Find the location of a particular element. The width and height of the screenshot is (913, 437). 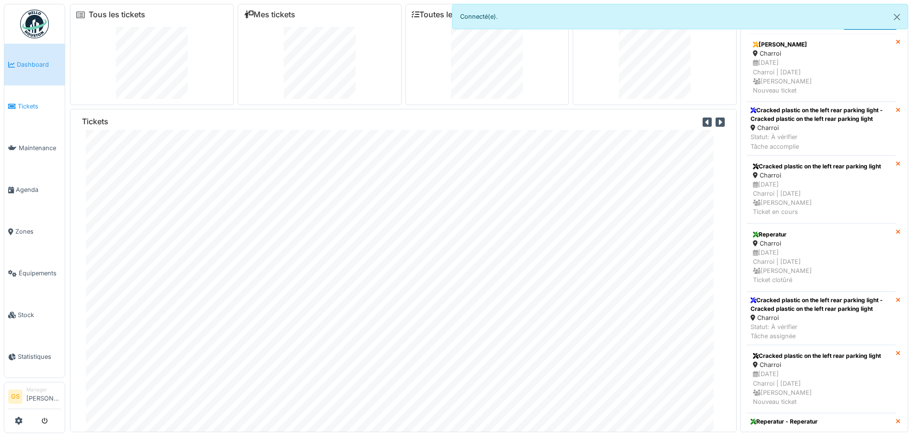

a: Statistiques is located at coordinates (35, 356).